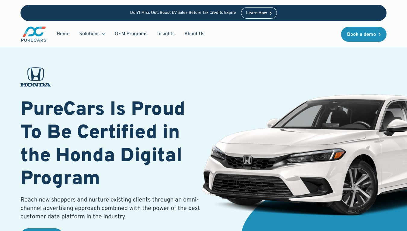 This screenshot has height=231, width=407. Describe the element at coordinates (34, 34) in the screenshot. I see `img: purecars logo` at that location.